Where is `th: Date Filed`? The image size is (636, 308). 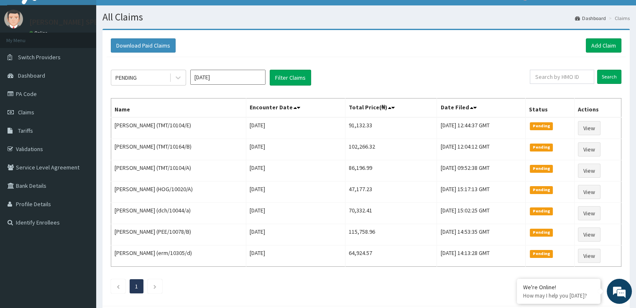
th: Date Filed is located at coordinates (481, 108).